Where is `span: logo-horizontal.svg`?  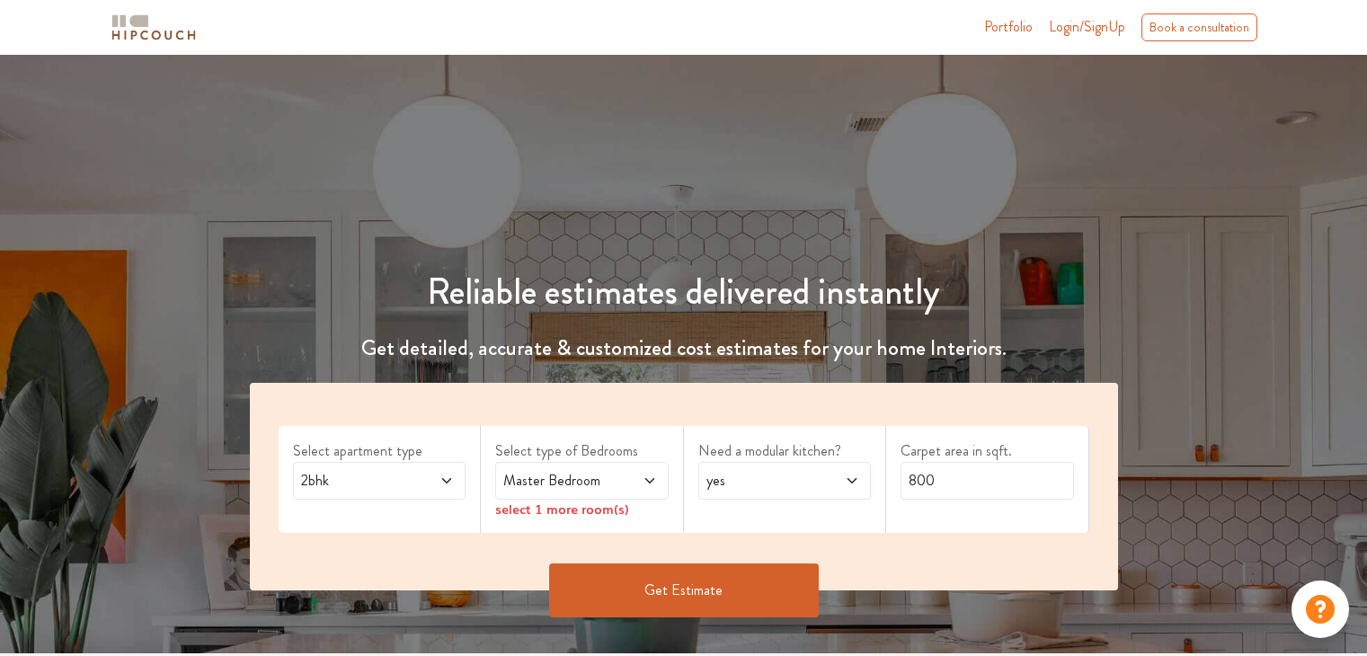 span: logo-horizontal.svg is located at coordinates (154, 27).